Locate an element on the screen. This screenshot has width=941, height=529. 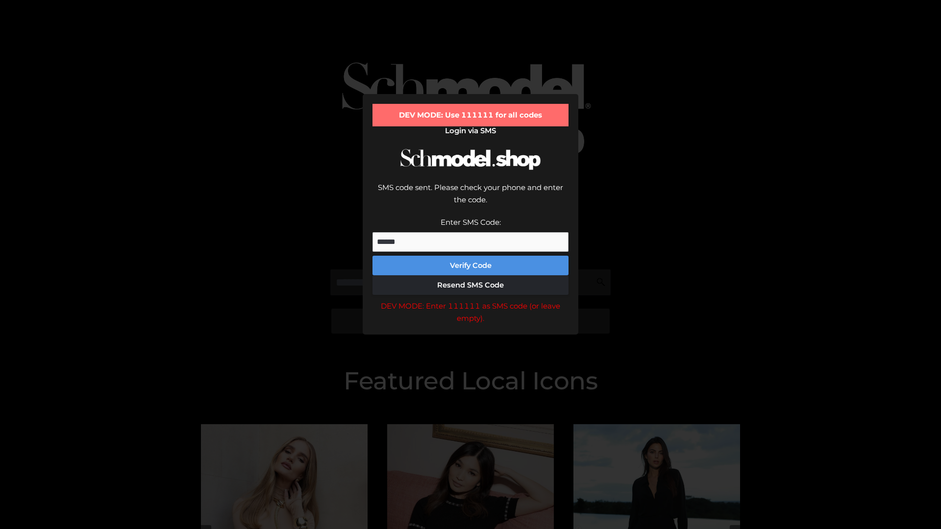
img: Schmodel Logo is located at coordinates (471, 159).